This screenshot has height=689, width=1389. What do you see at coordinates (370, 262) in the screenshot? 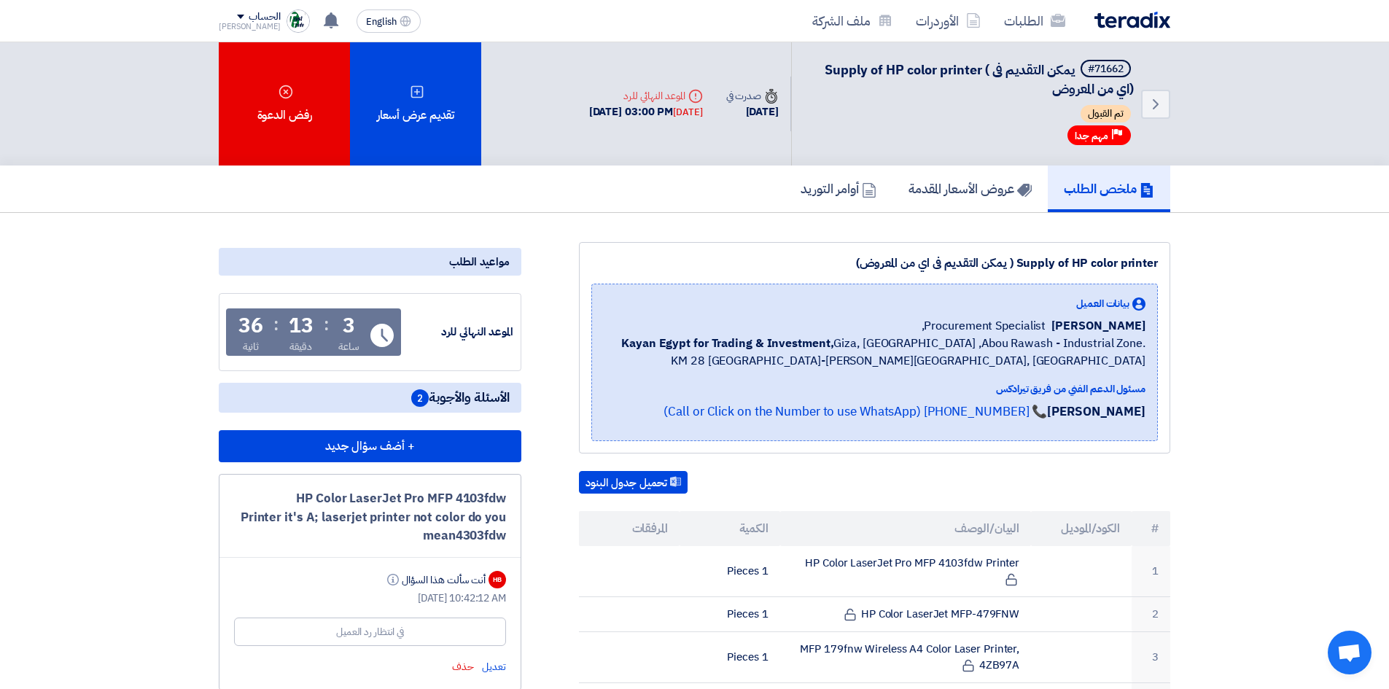
I see `div: مواعيد الطلب` at bounding box center [370, 262].